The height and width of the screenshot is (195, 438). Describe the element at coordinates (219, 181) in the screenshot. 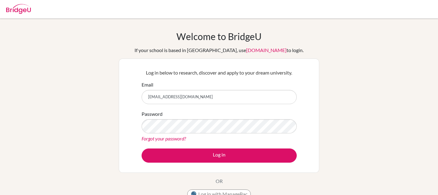

I see `p: OR` at that location.